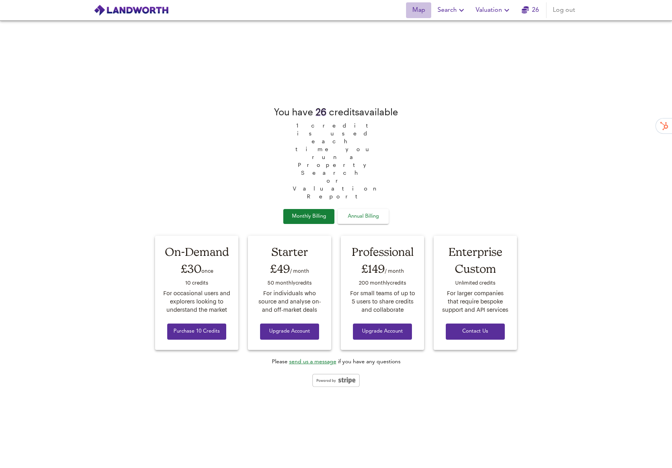 This screenshot has width=672, height=468. What do you see at coordinates (475, 251) in the screenshot?
I see `div: Enterprise` at bounding box center [475, 251].